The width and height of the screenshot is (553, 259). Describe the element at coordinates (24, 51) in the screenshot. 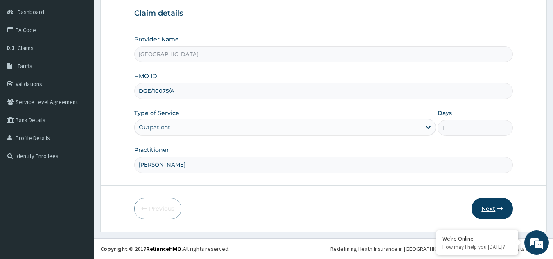

I see `img: d_794563401_company_1708531726252_794563401` at that location.